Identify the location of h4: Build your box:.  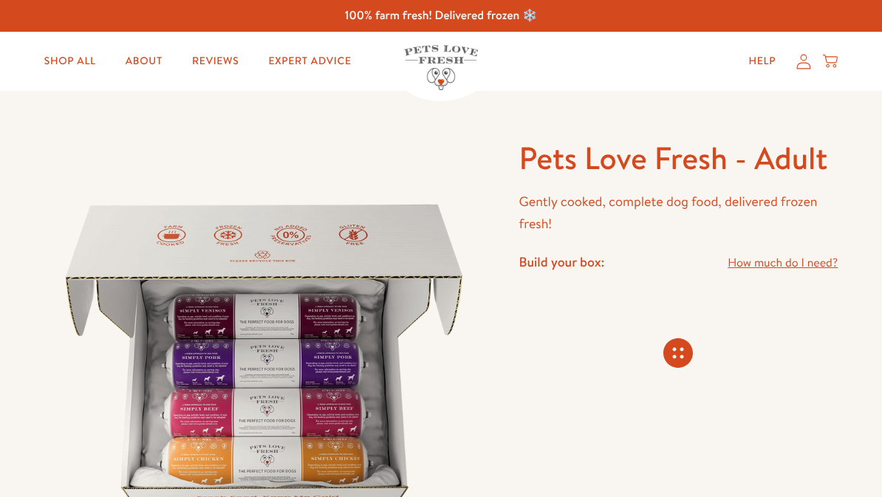
(562, 261).